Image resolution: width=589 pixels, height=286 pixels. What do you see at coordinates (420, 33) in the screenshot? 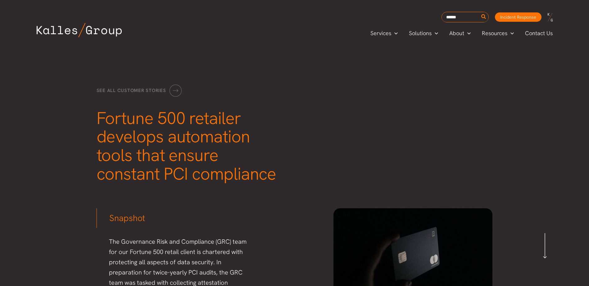
I see `span: Solutions` at bounding box center [420, 33].